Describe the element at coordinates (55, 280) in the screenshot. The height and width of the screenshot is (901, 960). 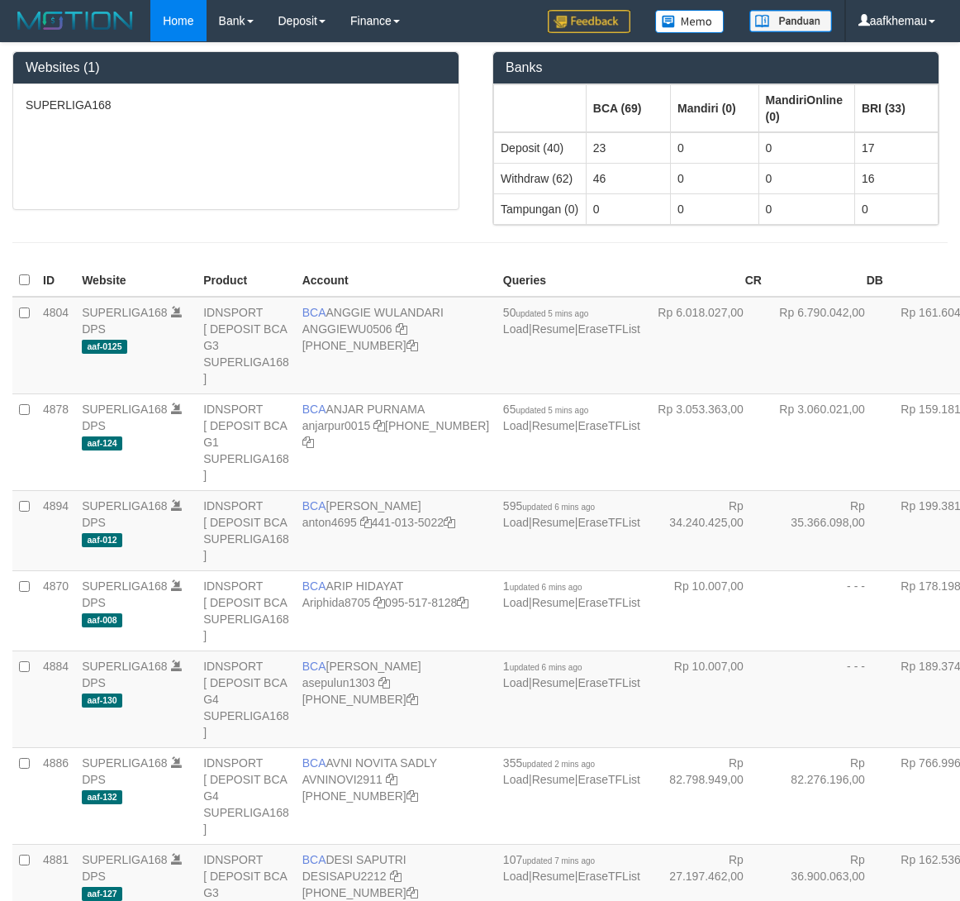
I see `th: ID` at that location.